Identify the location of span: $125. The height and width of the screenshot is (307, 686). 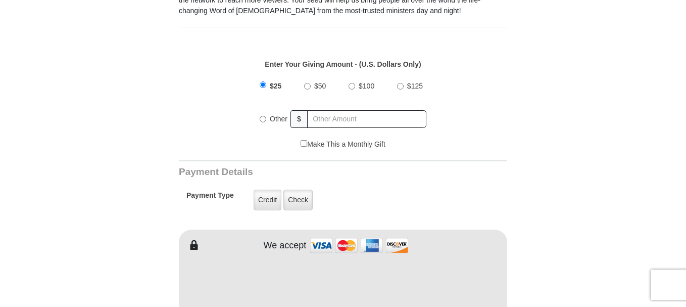
(415, 86).